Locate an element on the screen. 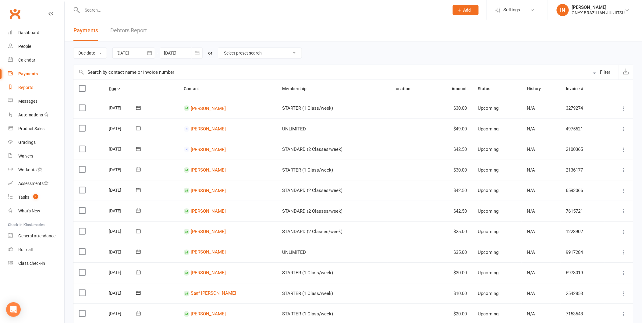  td: 6593066 is located at coordinates (582, 190).